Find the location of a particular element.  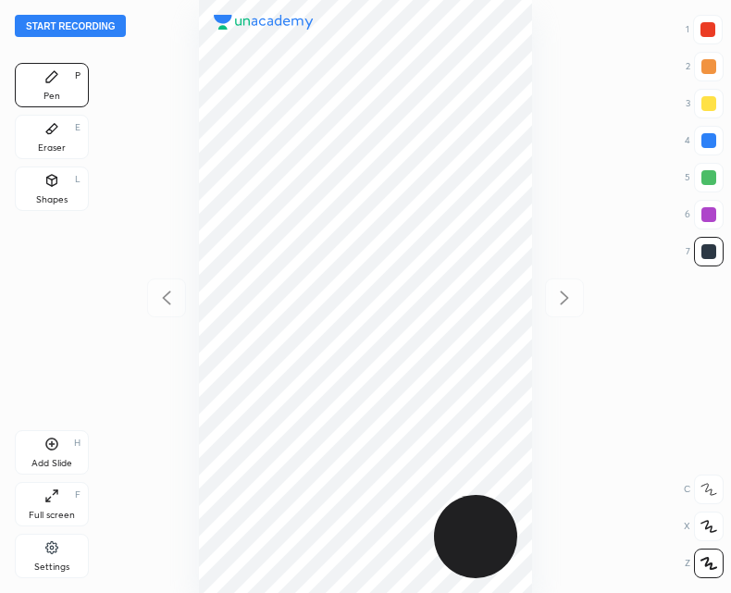

div: C is located at coordinates (703, 489).